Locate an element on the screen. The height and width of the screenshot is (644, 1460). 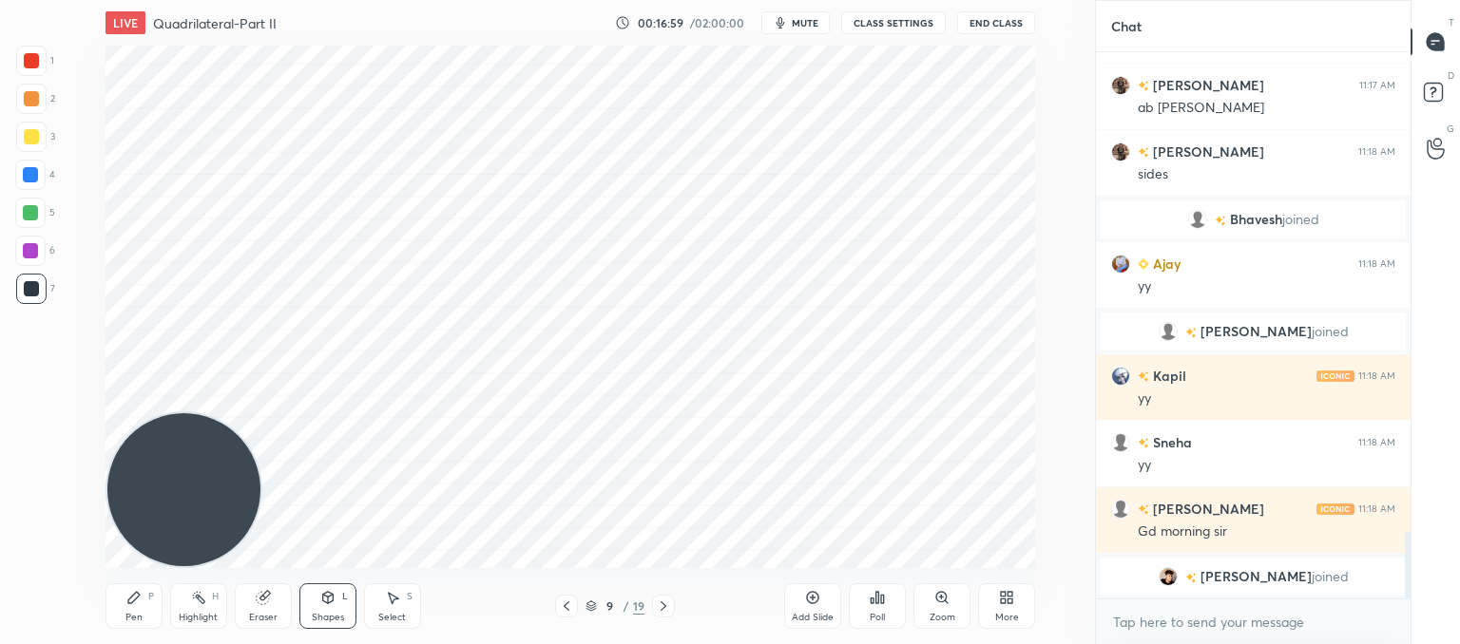
div: S is located at coordinates (410, 597).